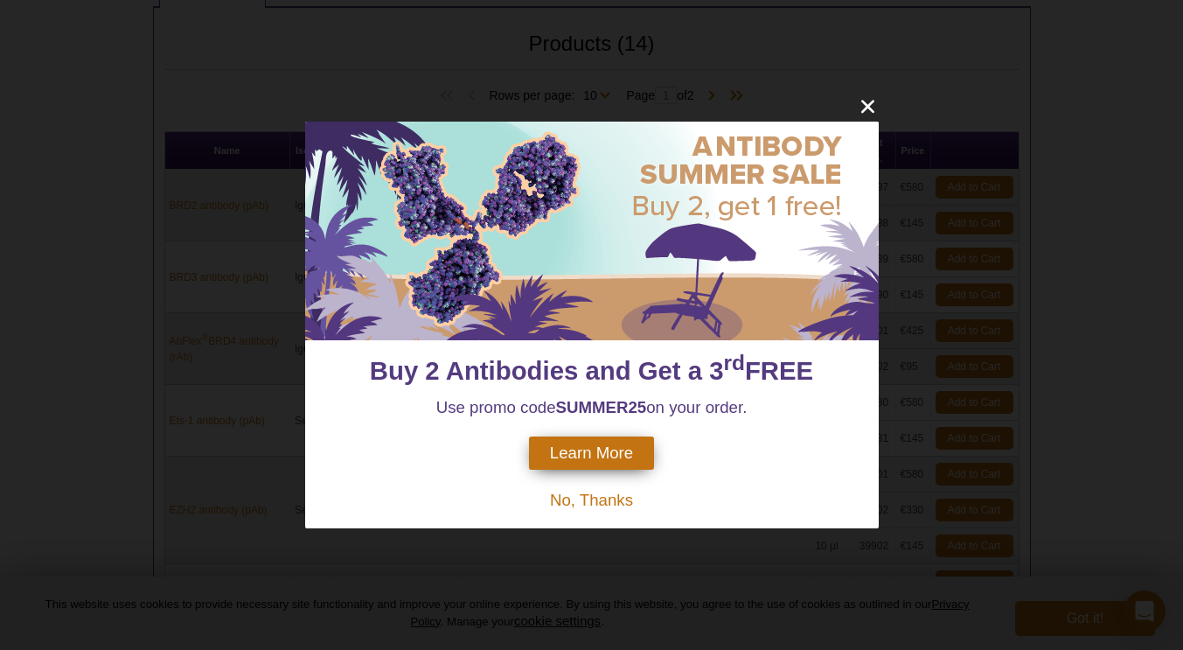  Describe the element at coordinates (867, 106) in the screenshot. I see `button: close` at that location.